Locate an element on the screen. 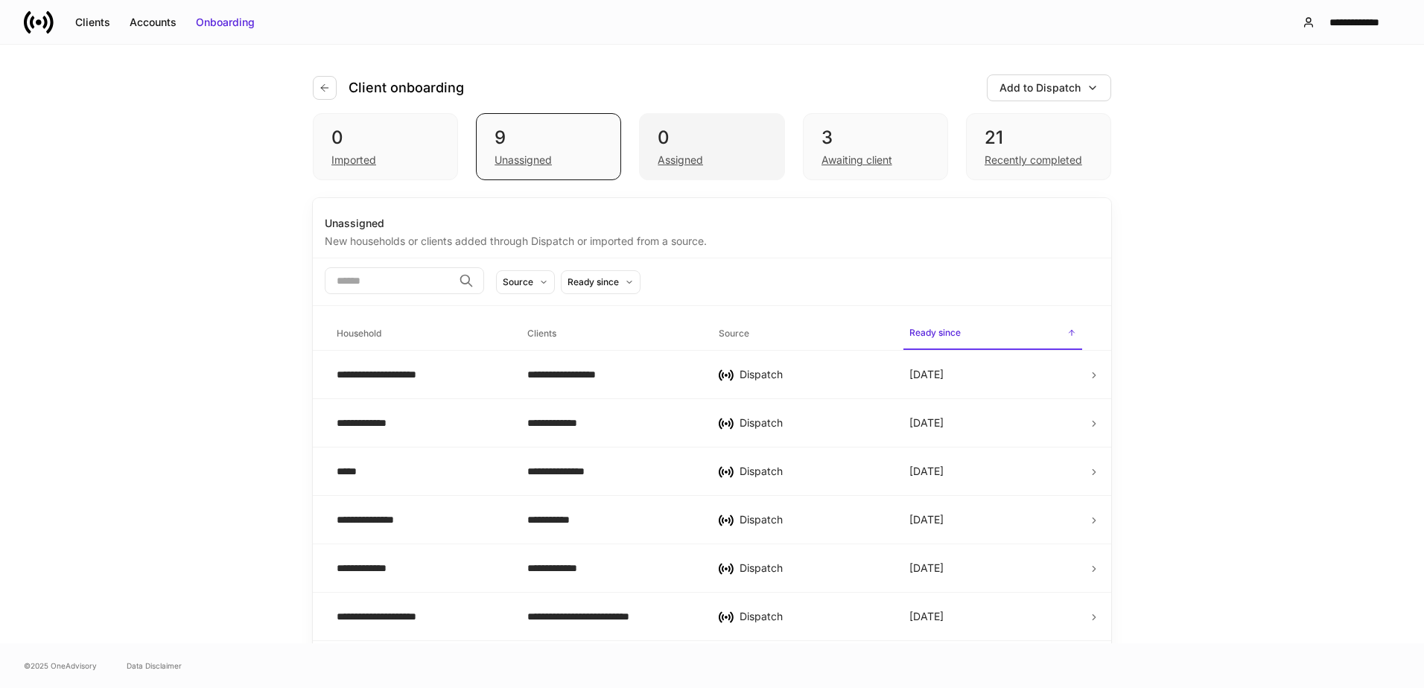 This screenshot has width=1424, height=688. button: Add to Dispatch is located at coordinates (1049, 88).